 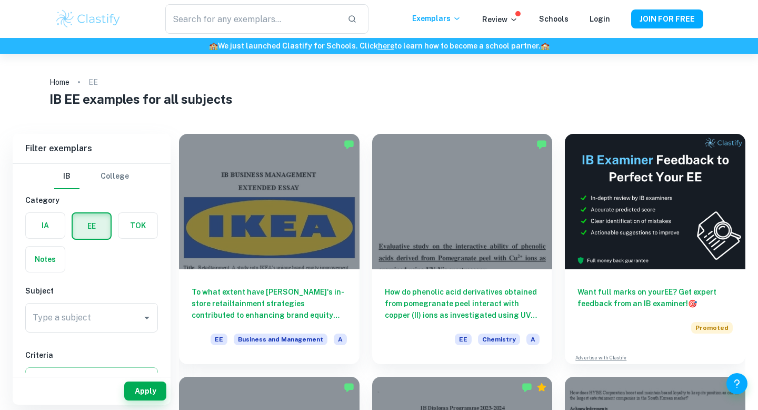 What do you see at coordinates (59, 82) in the screenshot?
I see `a: Home` at bounding box center [59, 82].